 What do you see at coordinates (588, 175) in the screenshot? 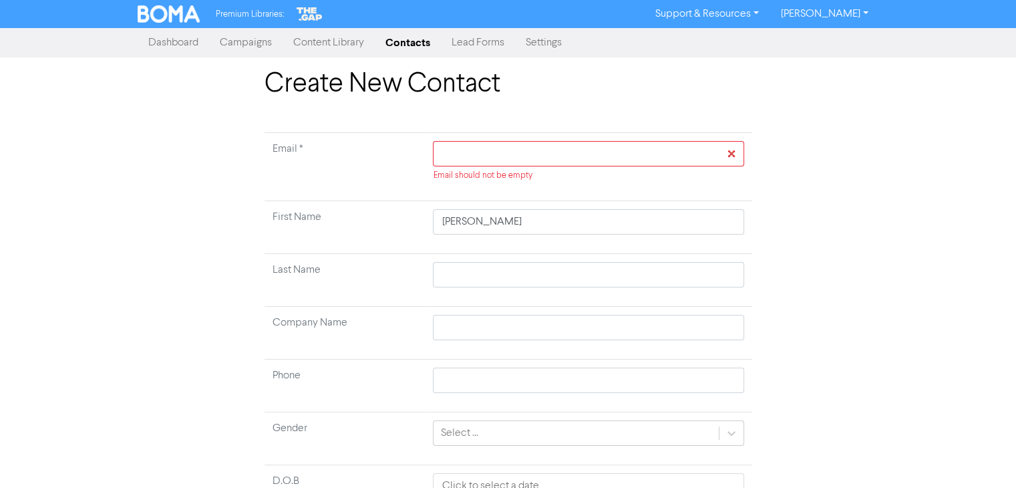
I see `div: Email should not be empty` at bounding box center [588, 175].